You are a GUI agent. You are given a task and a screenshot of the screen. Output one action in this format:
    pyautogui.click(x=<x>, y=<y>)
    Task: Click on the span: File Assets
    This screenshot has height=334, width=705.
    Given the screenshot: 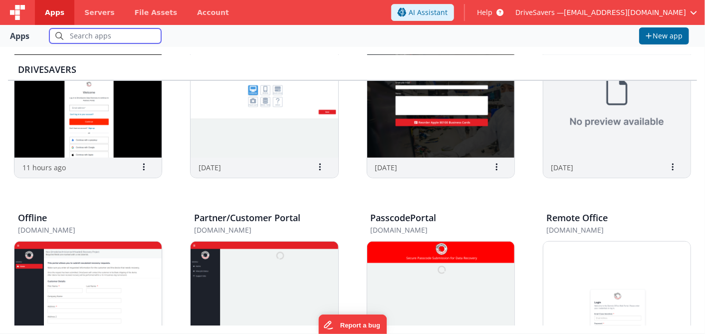 What is the action you would take?
    pyautogui.click(x=156, y=12)
    